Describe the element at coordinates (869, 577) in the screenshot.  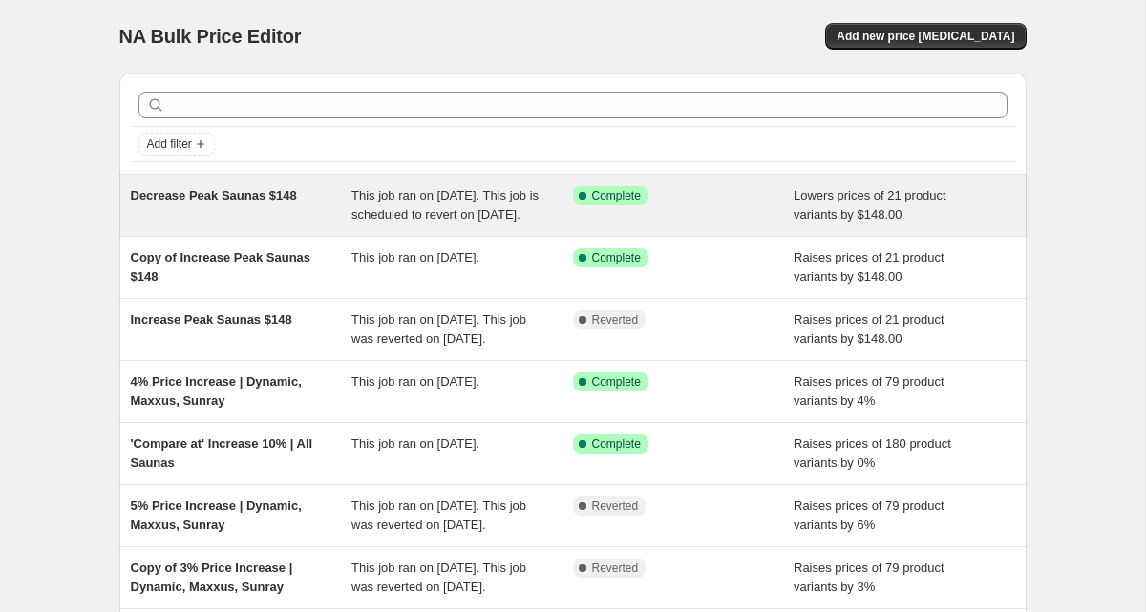
I see `span: Raises prices of 79 product variants by 3%` at that location.